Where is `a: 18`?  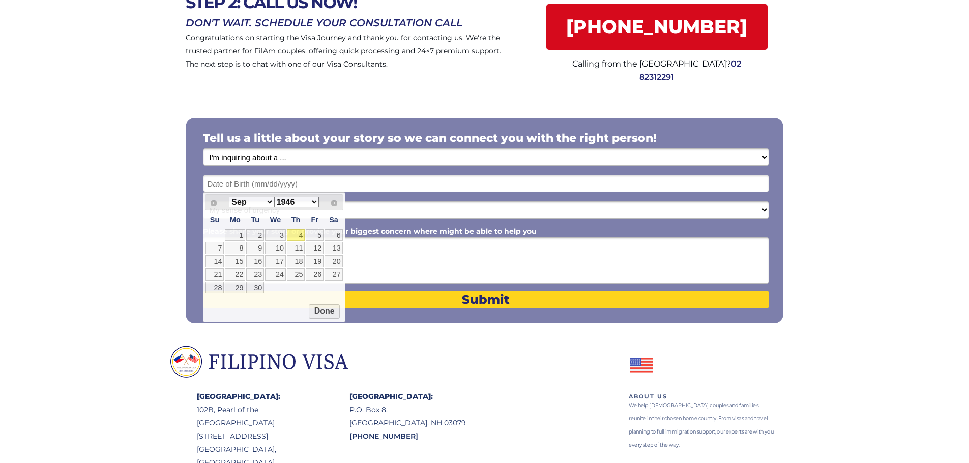
a: 18 is located at coordinates (296, 261).